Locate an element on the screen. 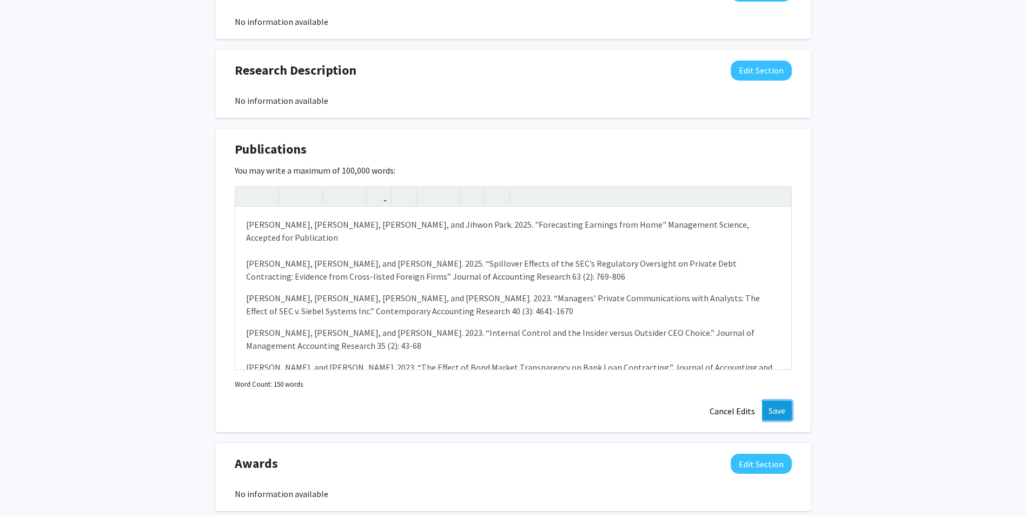  button: Undo (Ctrl + Z) is located at coordinates (247, 196).